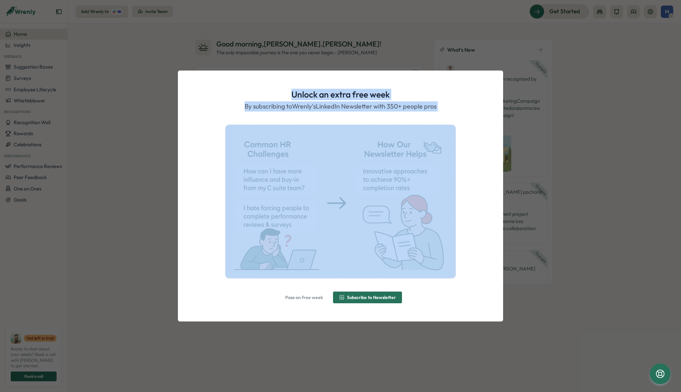 The image size is (681, 392). What do you see at coordinates (341, 202) in the screenshot?
I see `img: ChatGPT Image` at bounding box center [341, 202].